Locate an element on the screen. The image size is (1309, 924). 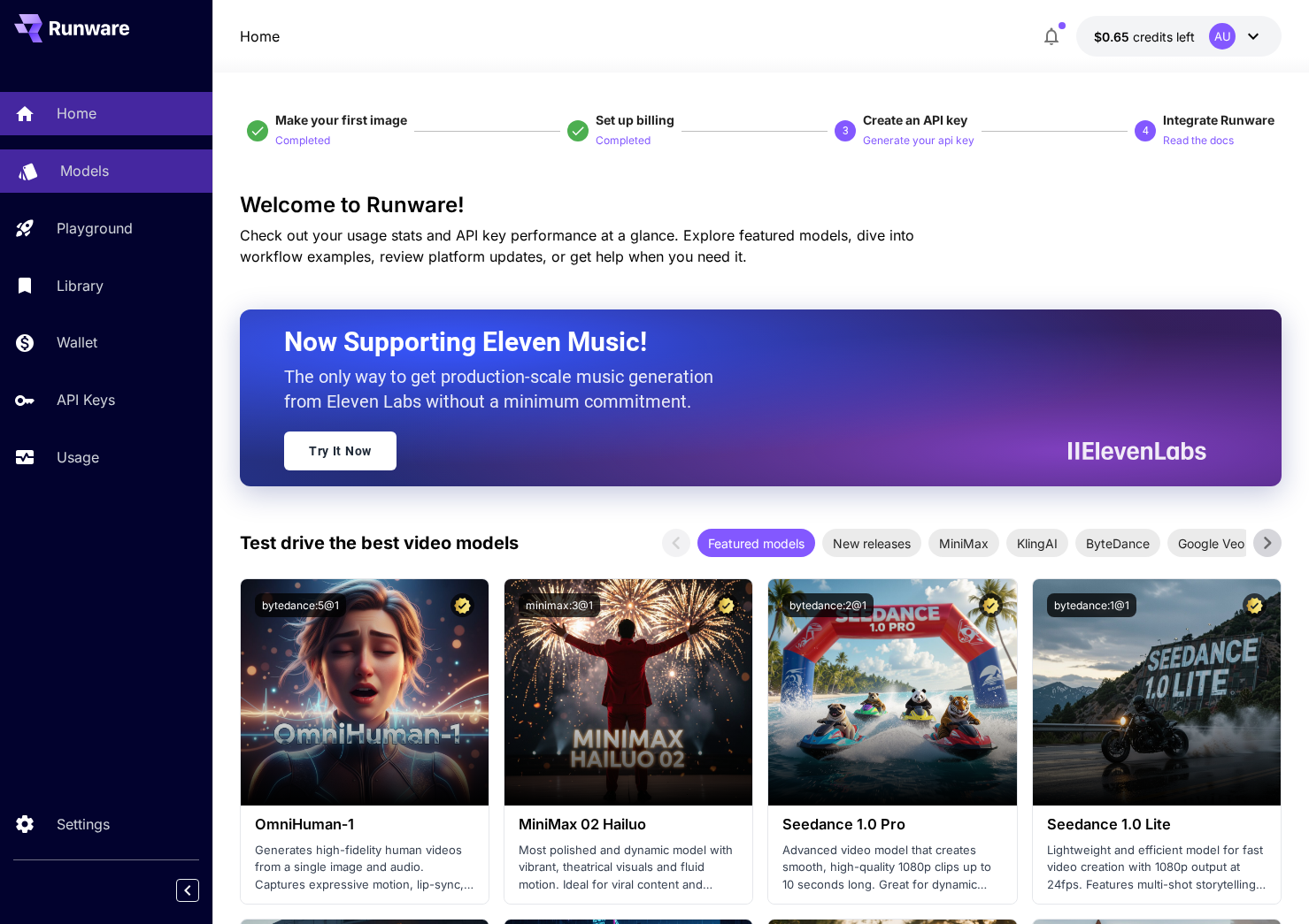
div: Featured models is located at coordinates (756, 543).